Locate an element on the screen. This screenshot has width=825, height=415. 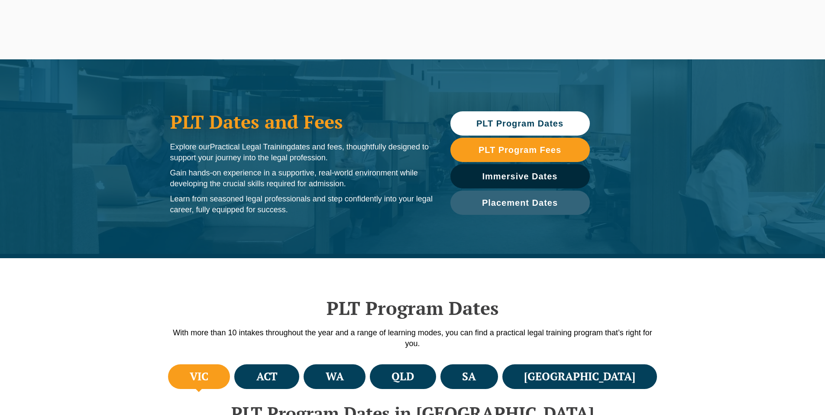
p: With more than 10 intakes throughout the year and a range of learning modes, you can find a pract... is located at coordinates (413, 338).